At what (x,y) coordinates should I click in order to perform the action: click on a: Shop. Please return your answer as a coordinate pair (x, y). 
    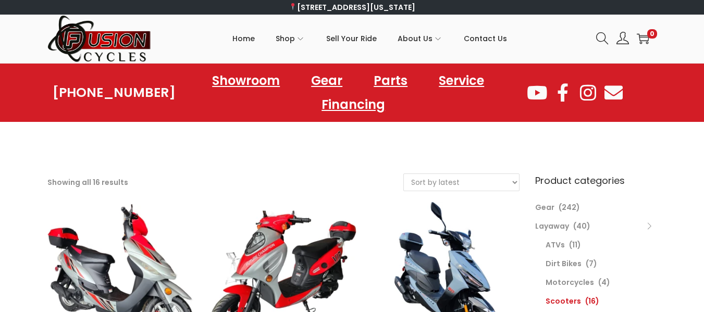
    Looking at the image, I should click on (290, 39).